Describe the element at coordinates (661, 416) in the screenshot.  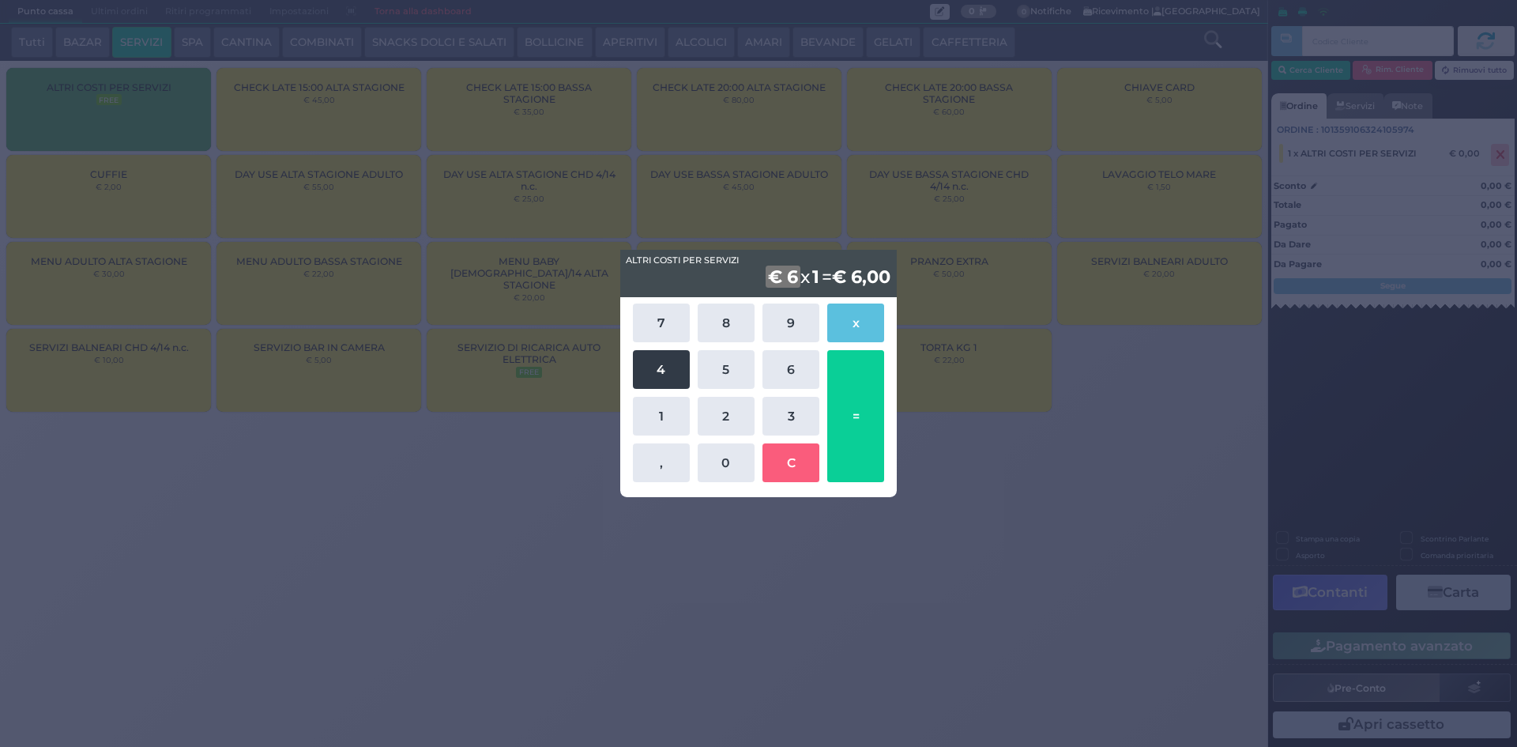
I see `button: 1` at that location.